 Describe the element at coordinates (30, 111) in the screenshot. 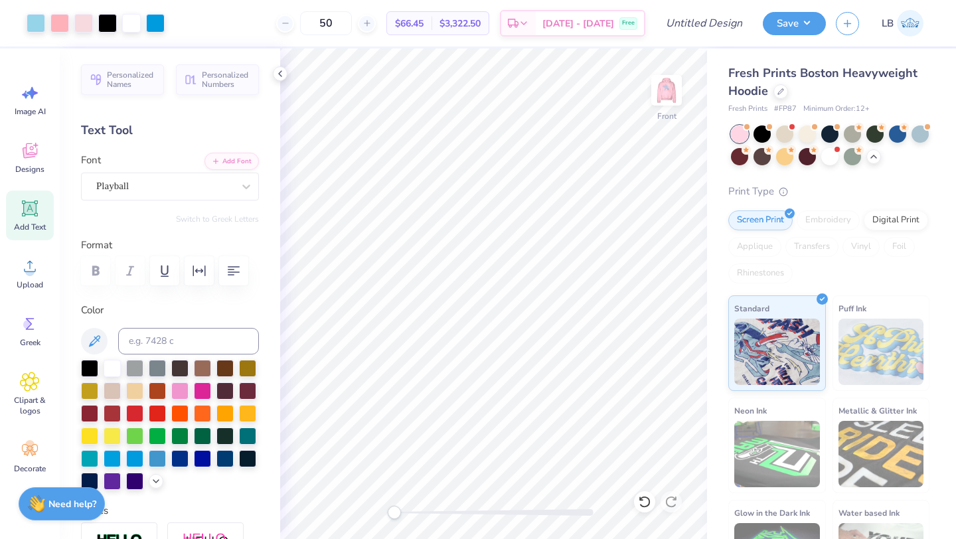

I see `span: Image AI` at that location.